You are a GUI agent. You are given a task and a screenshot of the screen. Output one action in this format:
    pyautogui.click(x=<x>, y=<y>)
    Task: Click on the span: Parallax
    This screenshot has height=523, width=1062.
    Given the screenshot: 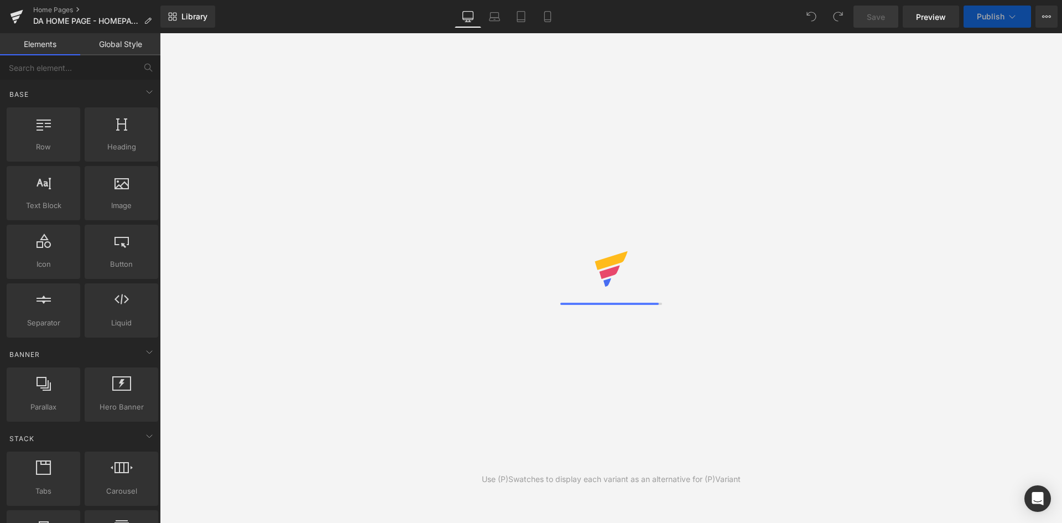 What is the action you would take?
    pyautogui.click(x=43, y=406)
    